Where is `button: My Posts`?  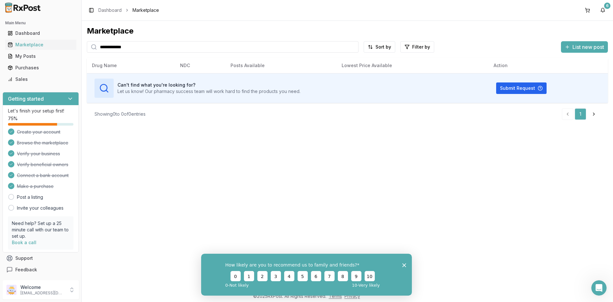
button: My Posts is located at coordinates (41, 56).